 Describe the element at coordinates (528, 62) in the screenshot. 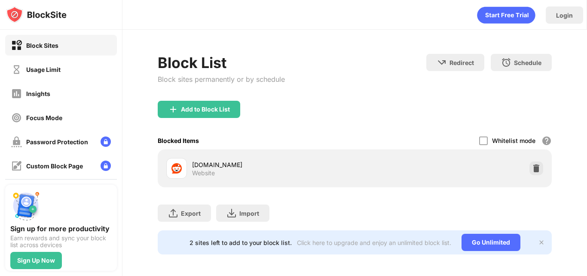

I see `div: Schedule` at that location.